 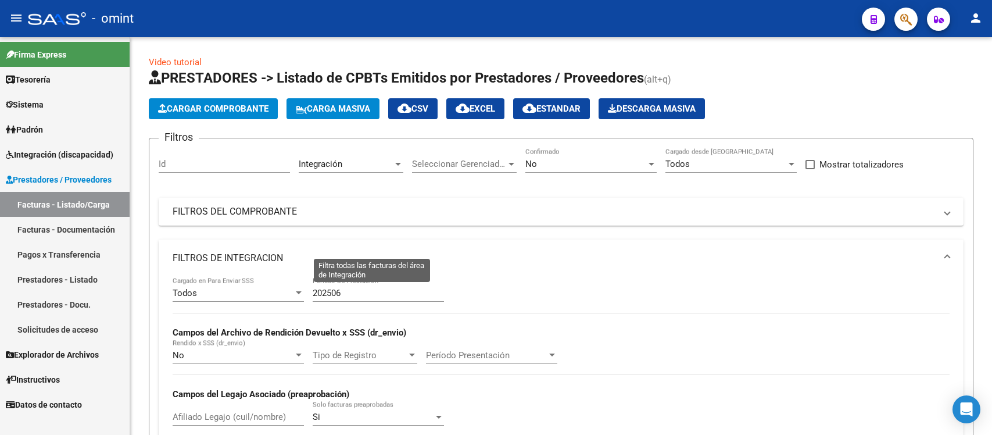 I want to click on span: Integración, so click(x=320, y=164).